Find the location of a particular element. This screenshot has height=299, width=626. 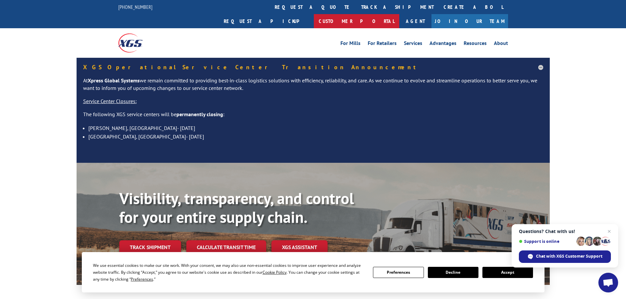

a: Join Our Team is located at coordinates (469, 21).